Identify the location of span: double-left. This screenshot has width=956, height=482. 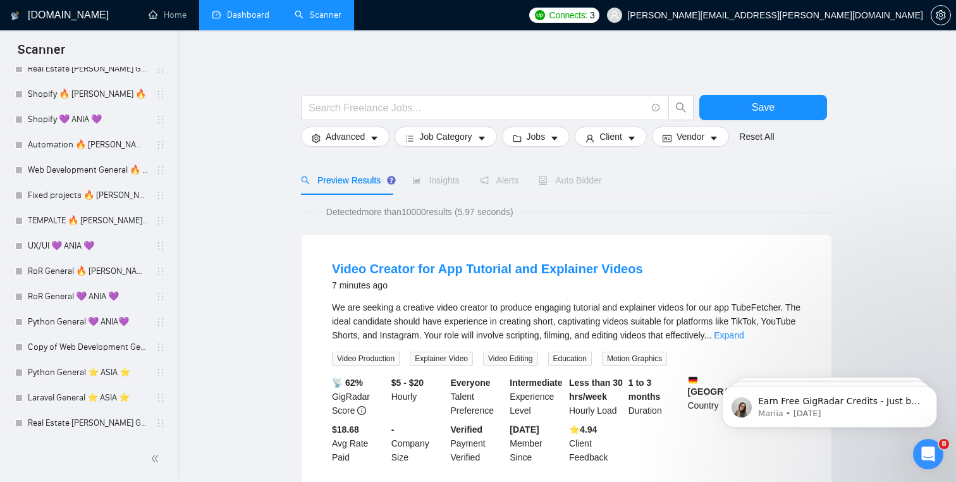
(157, 459).